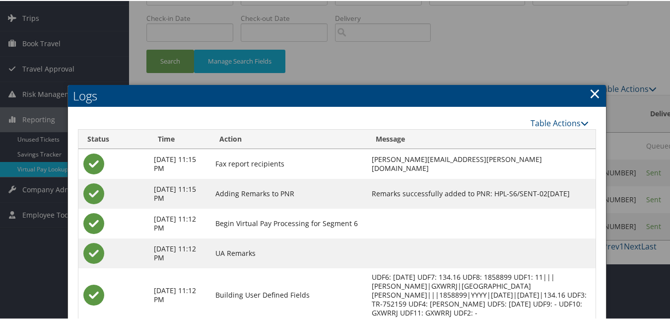 The width and height of the screenshot is (670, 319). I want to click on td: Fax report recipients, so click(289, 163).